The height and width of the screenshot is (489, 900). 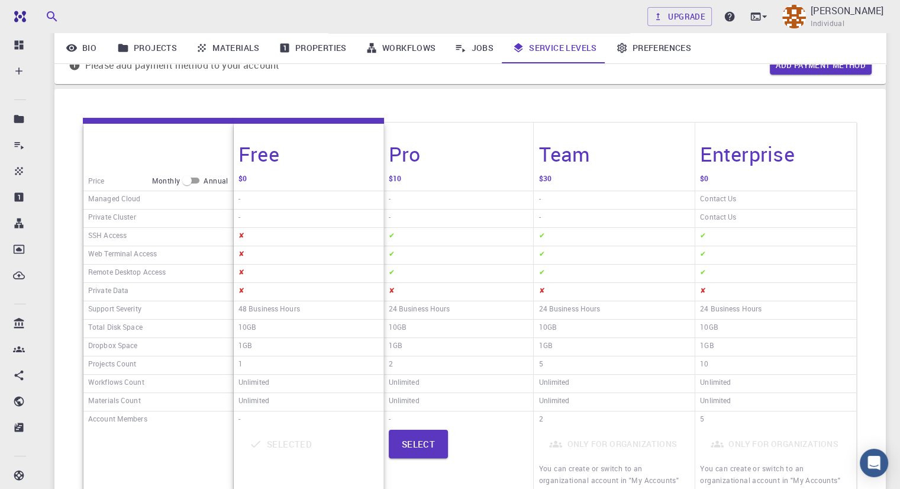 What do you see at coordinates (122, 255) in the screenshot?
I see `h6: Web Terminal Access` at bounding box center [122, 255].